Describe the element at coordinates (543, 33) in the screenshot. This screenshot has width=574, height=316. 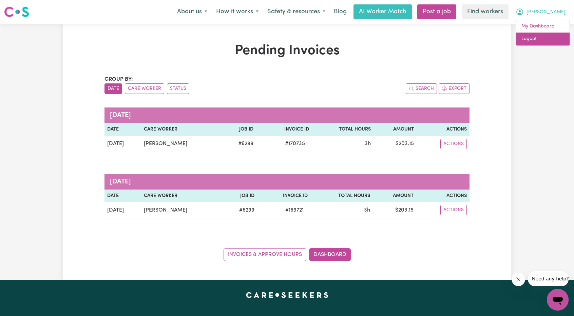
I see `div: My Account` at that location.